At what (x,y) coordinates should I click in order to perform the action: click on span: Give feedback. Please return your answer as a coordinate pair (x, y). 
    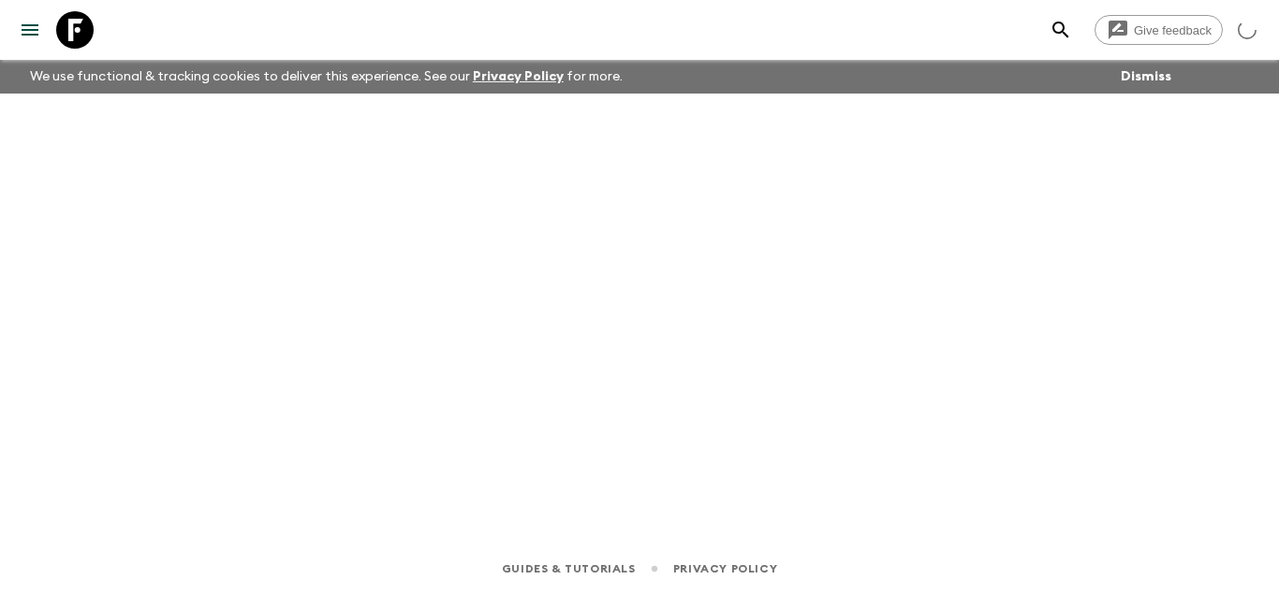
    Looking at the image, I should click on (1172, 30).